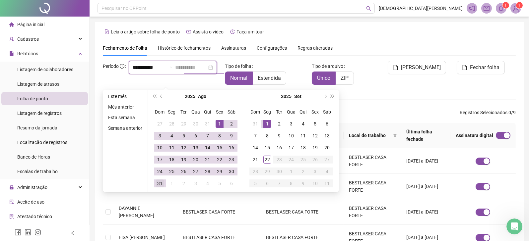 This screenshot has height=241, width=529. What do you see at coordinates (298, 96) in the screenshot?
I see `button: month panel` at bounding box center [298, 96].